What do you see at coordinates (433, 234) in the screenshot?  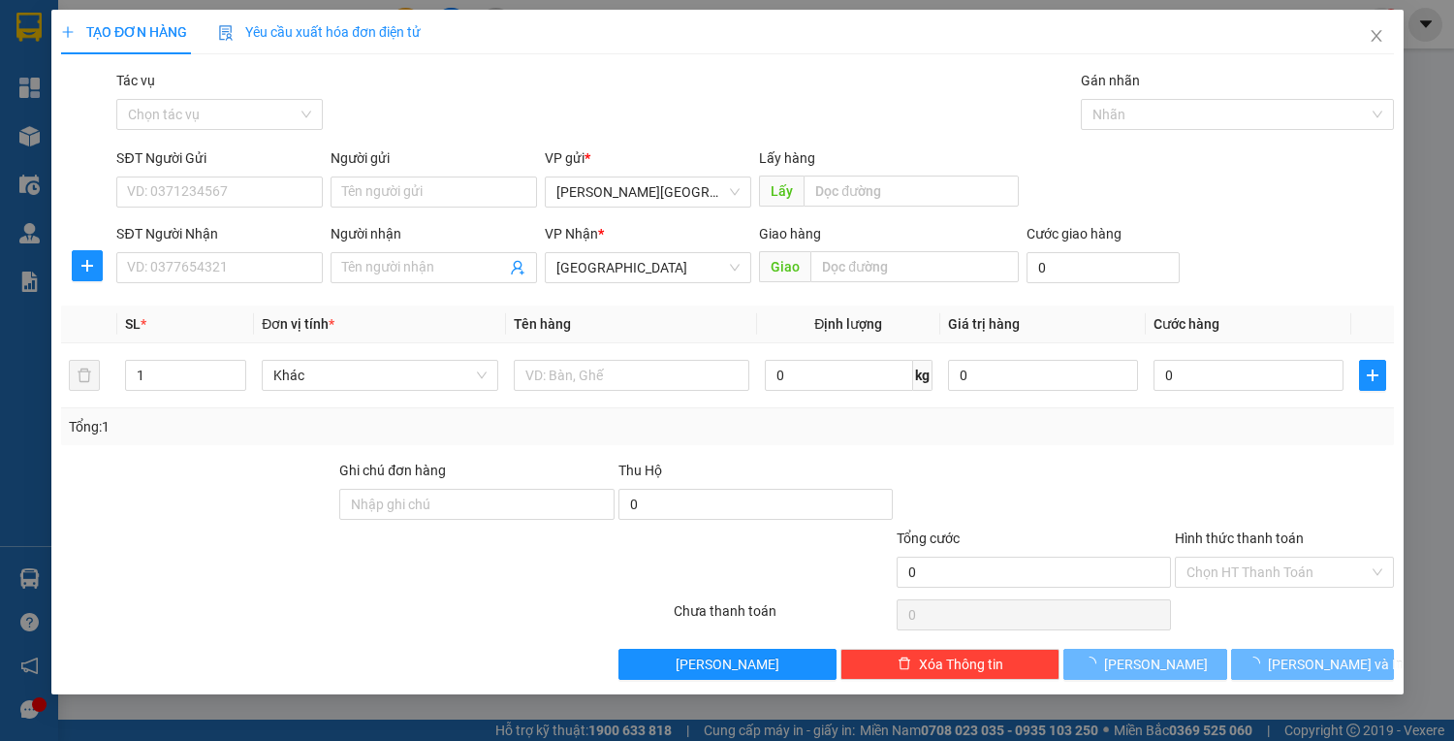 I see `div: Người nhận` at bounding box center [433, 234].